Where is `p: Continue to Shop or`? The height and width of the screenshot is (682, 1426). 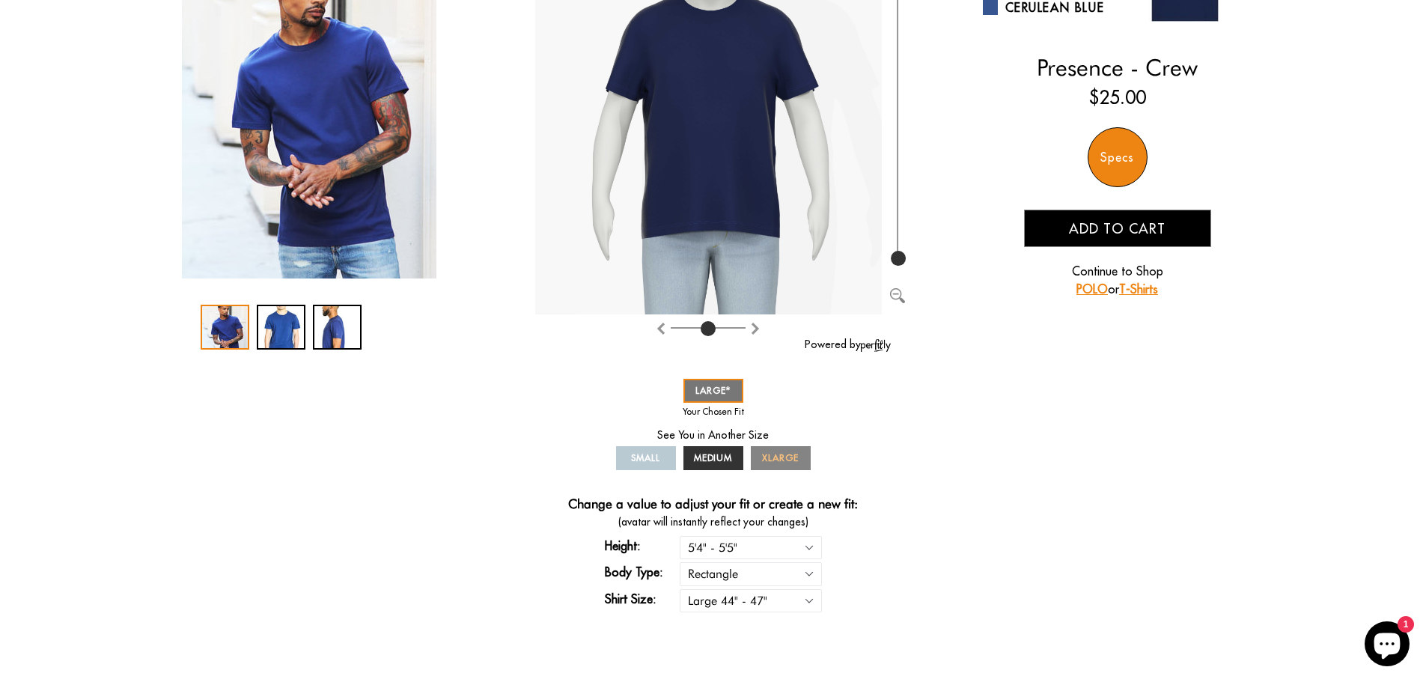
p: Continue to Shop or is located at coordinates (1118, 280).